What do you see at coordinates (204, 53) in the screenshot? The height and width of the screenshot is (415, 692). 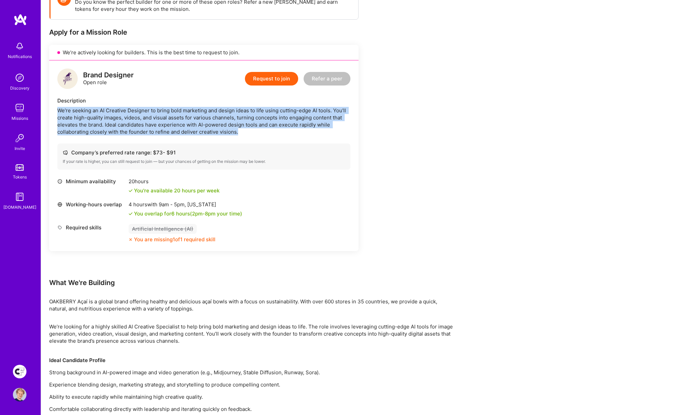 I see `div: We’re actively looking for builders. This is the best time to request to join.` at bounding box center [204, 53].